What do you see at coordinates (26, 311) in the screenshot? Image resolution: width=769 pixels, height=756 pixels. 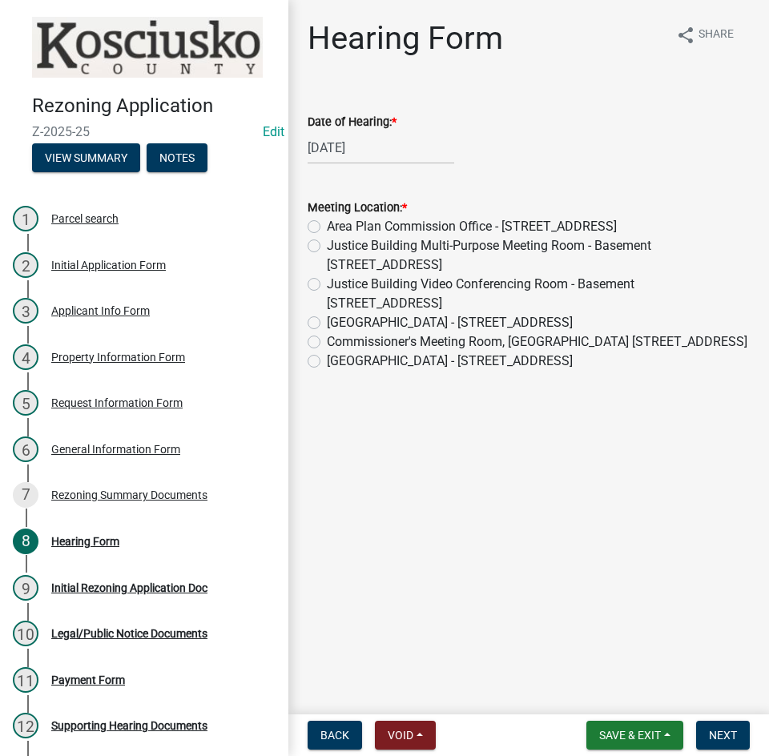 I see `div: 3` at bounding box center [26, 311].